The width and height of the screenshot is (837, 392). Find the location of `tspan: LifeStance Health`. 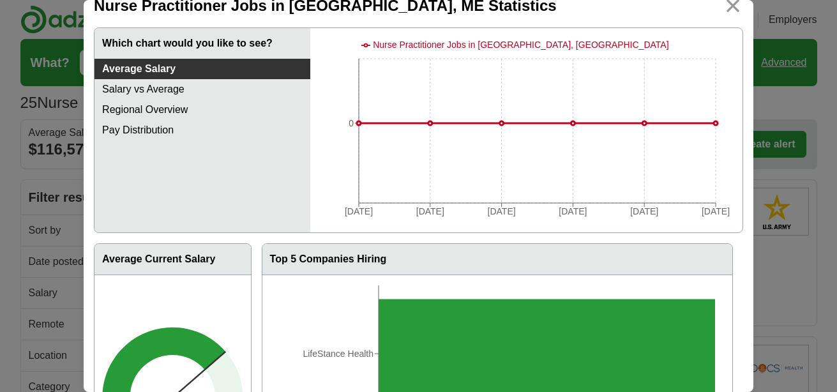

tspan: LifeStance Health is located at coordinates (338, 354).